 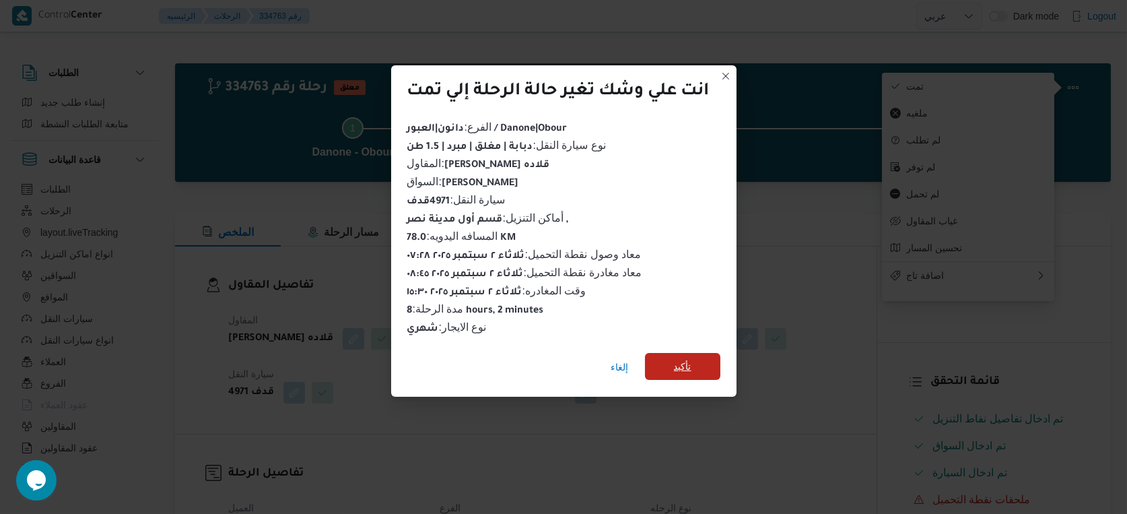 What do you see at coordinates (462, 238) in the screenshot?
I see `b: 78.0 KM` at bounding box center [462, 238].